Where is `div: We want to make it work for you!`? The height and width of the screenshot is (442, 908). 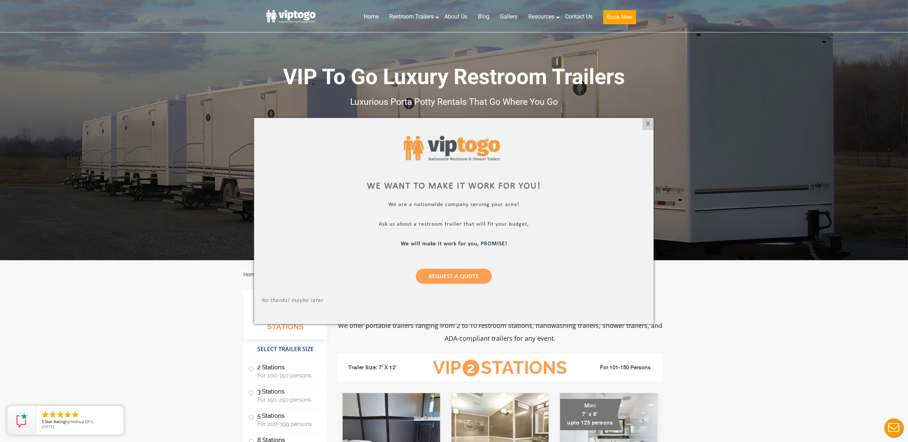
div: We want to make it work for you! is located at coordinates (453, 187).